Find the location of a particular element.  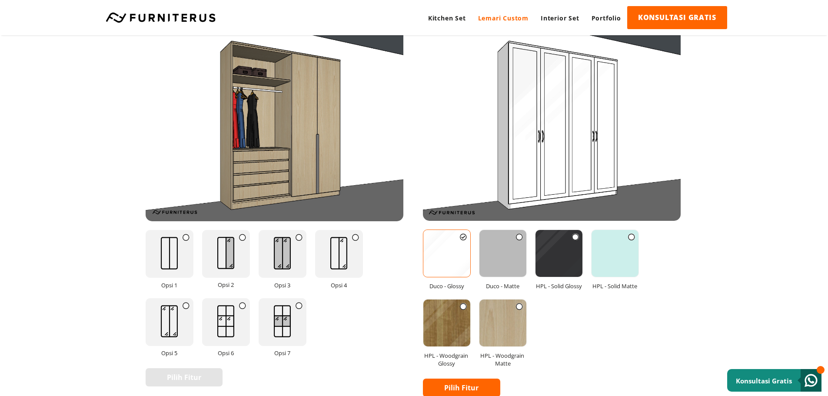

a: Portfolio is located at coordinates (606, 18).